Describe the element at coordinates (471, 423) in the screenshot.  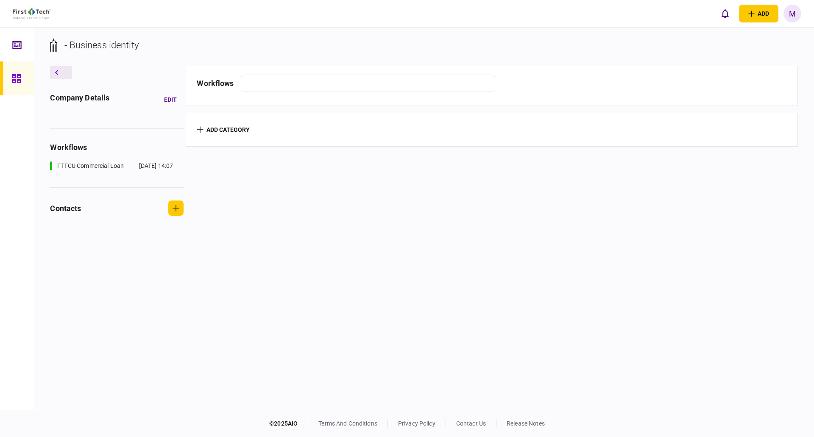
I see `a: contact us` at that location.